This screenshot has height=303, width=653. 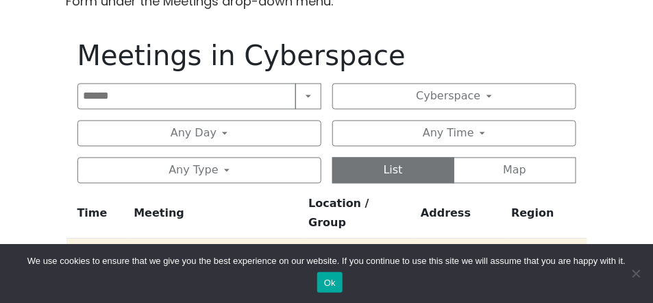 I want to click on th: Meeting, so click(x=215, y=216).